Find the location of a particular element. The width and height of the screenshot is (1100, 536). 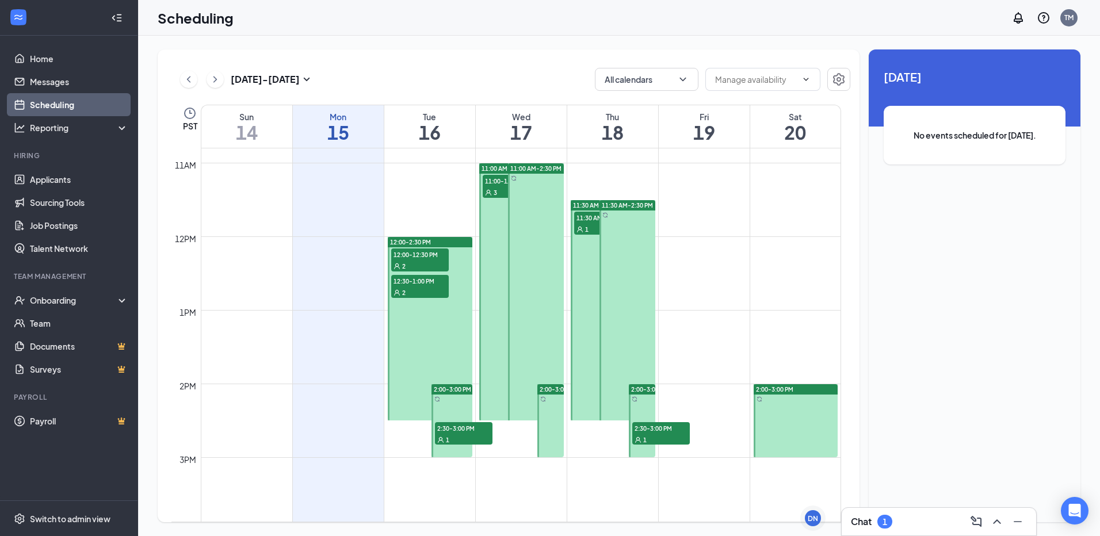

div: 3pm is located at coordinates (188, 460).